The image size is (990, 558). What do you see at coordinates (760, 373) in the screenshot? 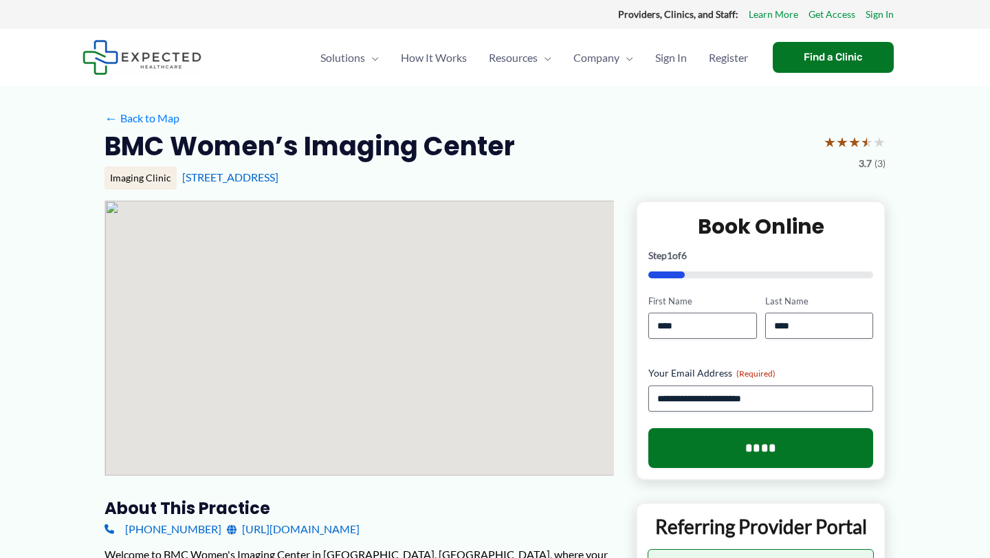
I see `label: Your Email Address` at bounding box center [760, 373].